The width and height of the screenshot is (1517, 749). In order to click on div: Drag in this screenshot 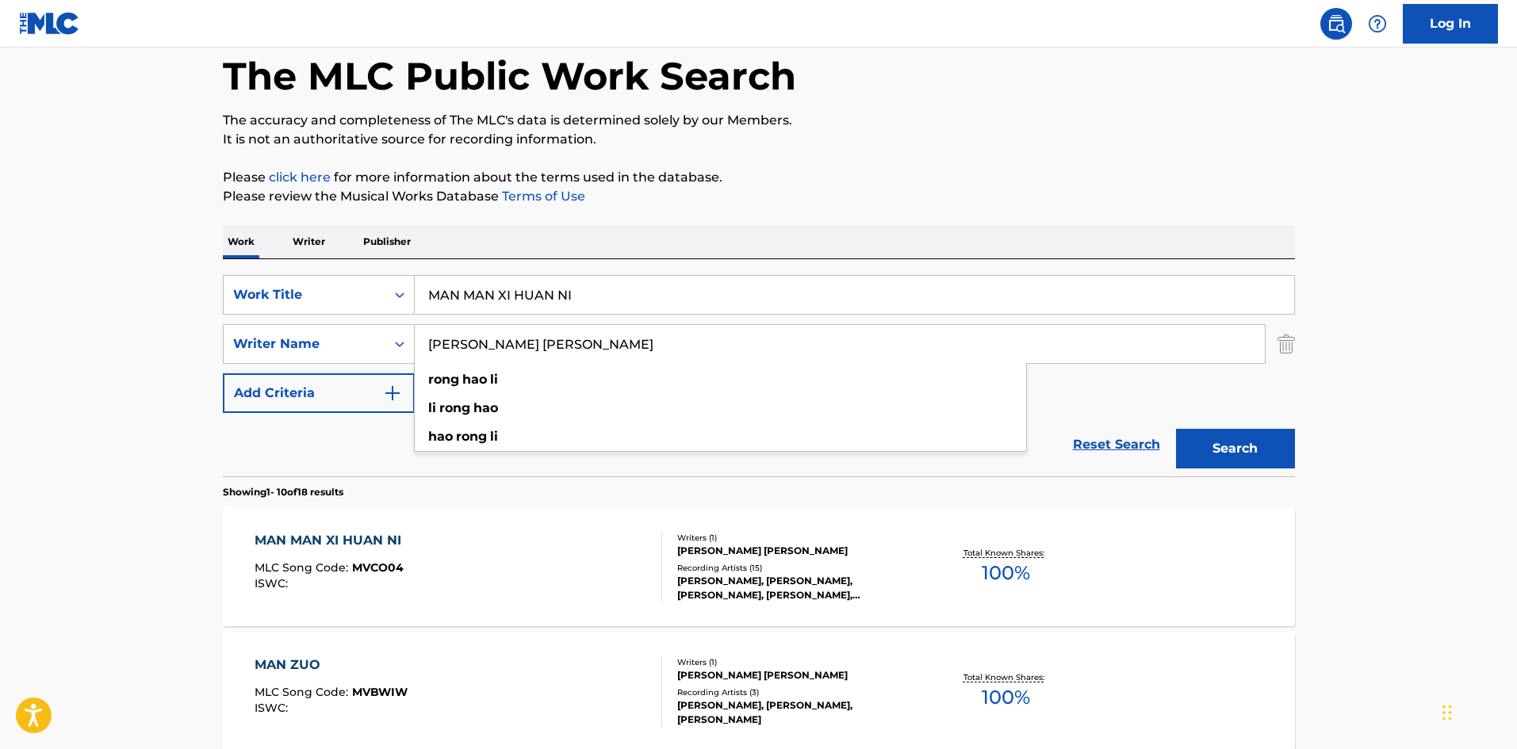, I will do `click(1447, 713)`.